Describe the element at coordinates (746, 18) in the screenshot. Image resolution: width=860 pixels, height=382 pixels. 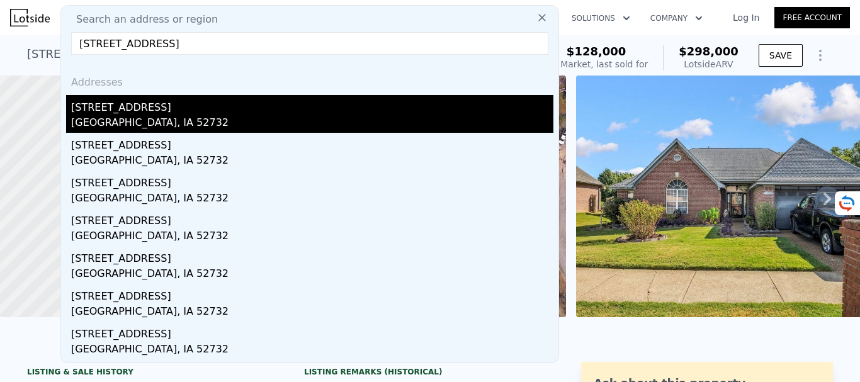
I see `a: Log In` at that location.